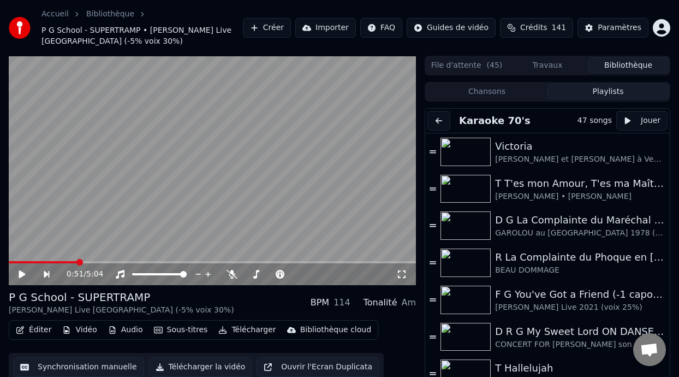 The width and height of the screenshot is (679, 377). What do you see at coordinates (642, 121) in the screenshot?
I see `button: Jouer` at bounding box center [642, 121].